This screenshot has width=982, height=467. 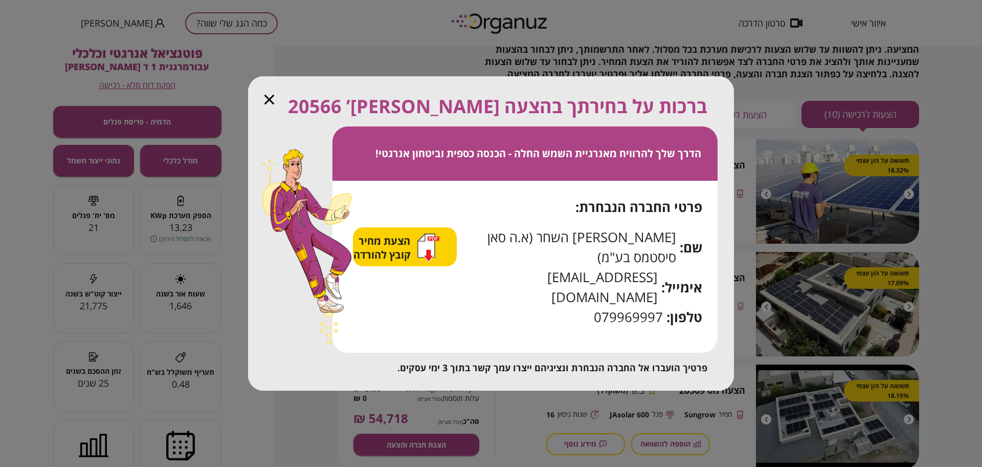 I want to click on span: 079969997, so click(x=628, y=317).